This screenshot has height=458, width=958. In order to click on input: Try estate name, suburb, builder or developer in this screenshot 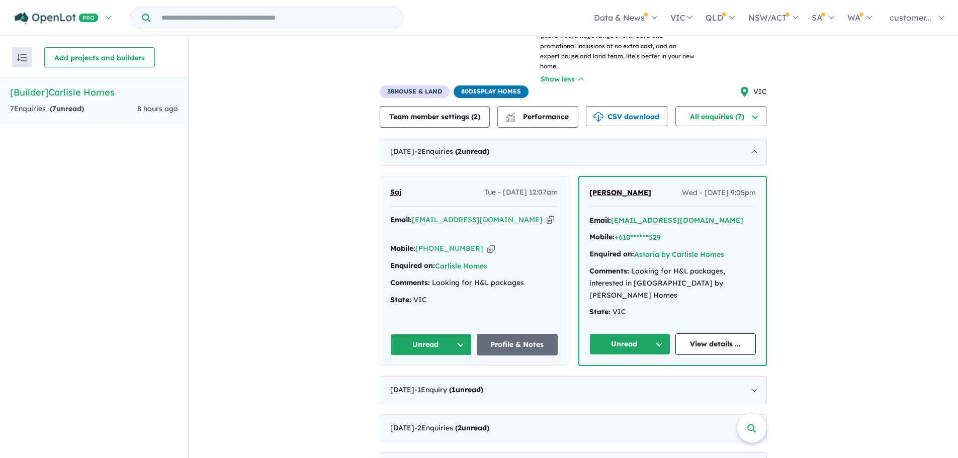, I will do `click(277, 18)`.